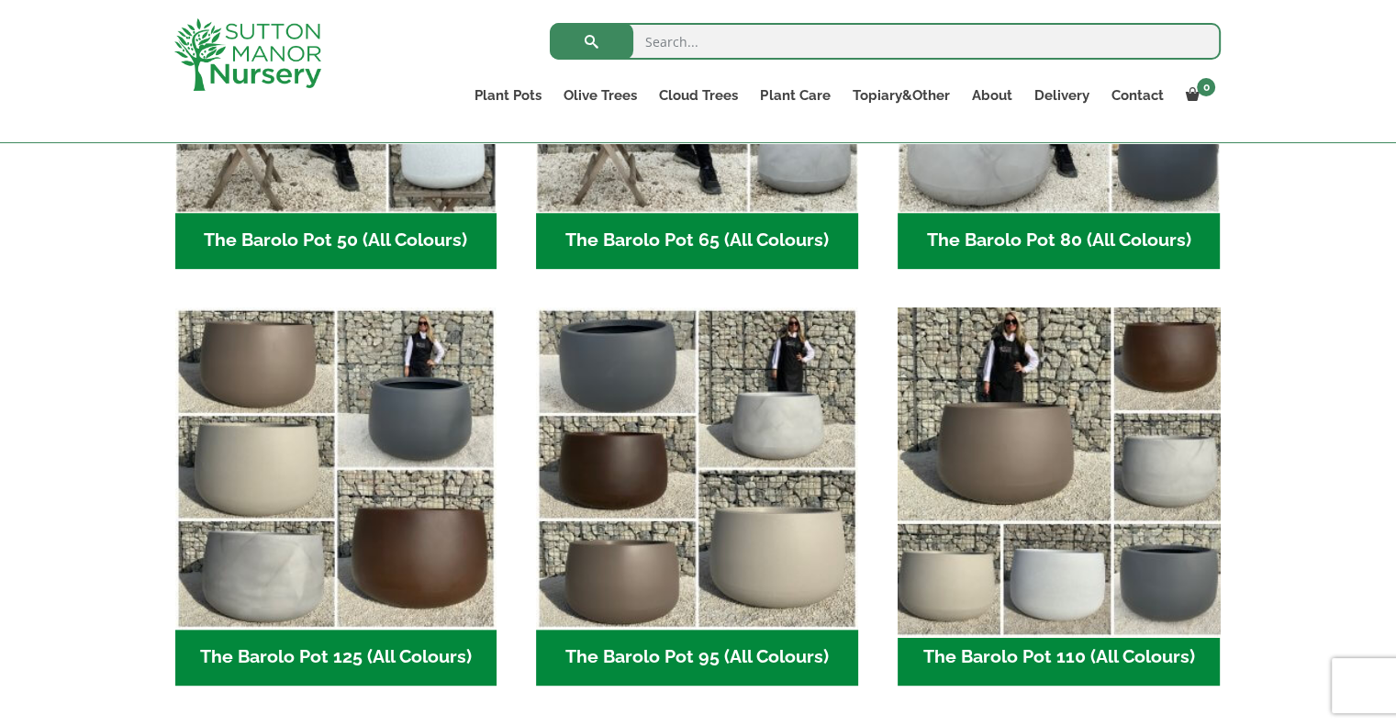 This screenshot has height=726, width=1396. Describe the element at coordinates (1206, 87) in the screenshot. I see `span: 0` at that location.